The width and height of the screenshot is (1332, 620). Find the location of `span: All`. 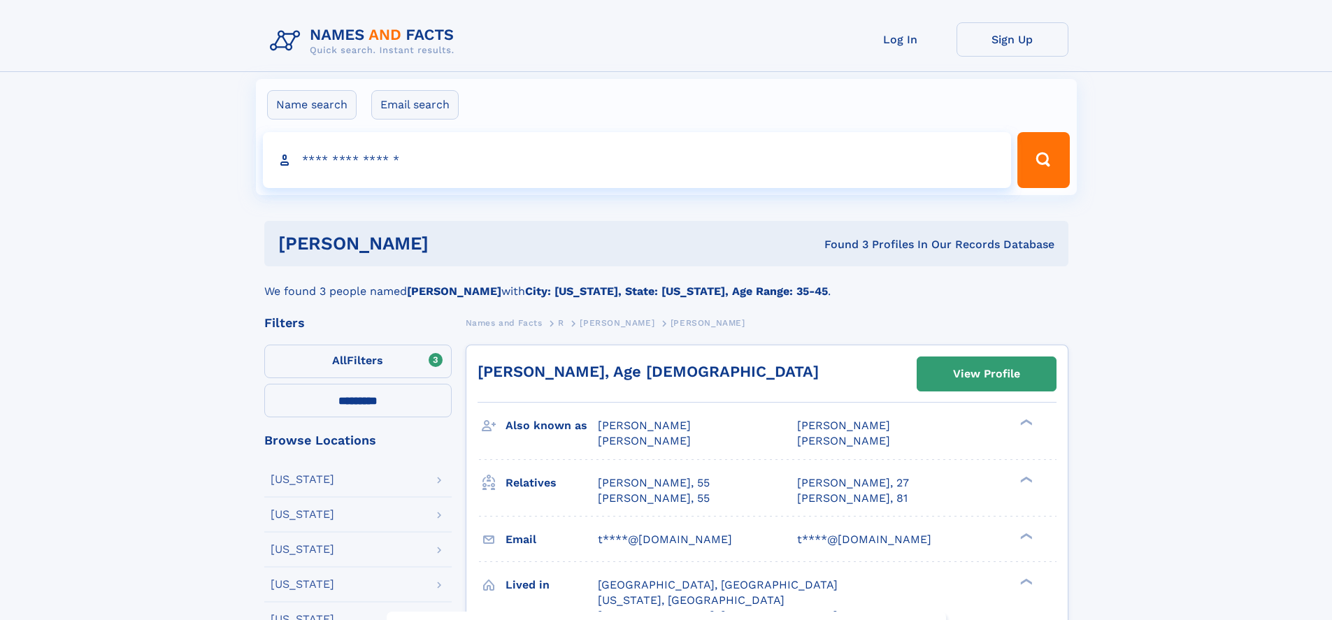

span: All is located at coordinates (339, 360).